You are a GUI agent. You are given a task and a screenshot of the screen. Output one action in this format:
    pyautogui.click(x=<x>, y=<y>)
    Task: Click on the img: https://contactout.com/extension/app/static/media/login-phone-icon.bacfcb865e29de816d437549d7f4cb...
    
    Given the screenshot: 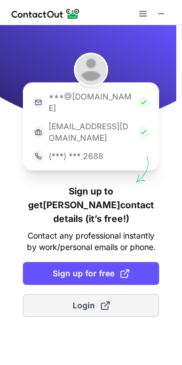 What is the action you would take?
    pyautogui.click(x=38, y=156)
    